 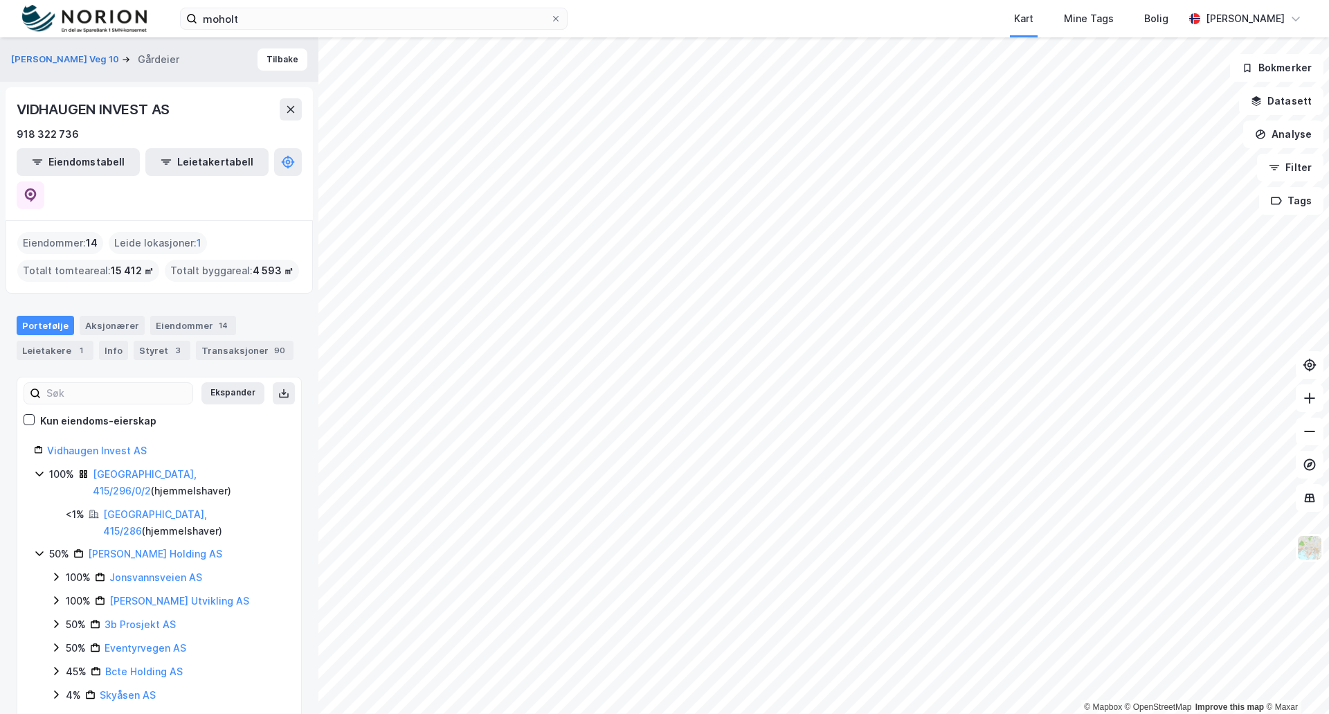 I want to click on div: Mine Tags, so click(x=1089, y=19).